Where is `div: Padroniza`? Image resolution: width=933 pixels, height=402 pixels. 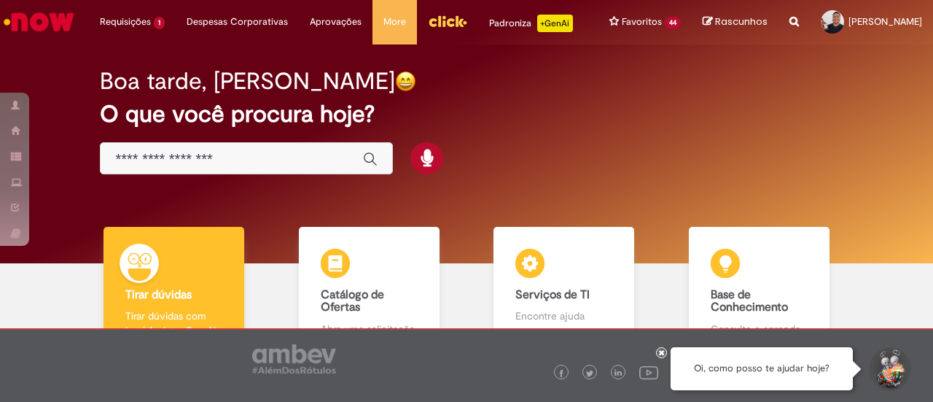 div: Padroniza is located at coordinates (531, 23).